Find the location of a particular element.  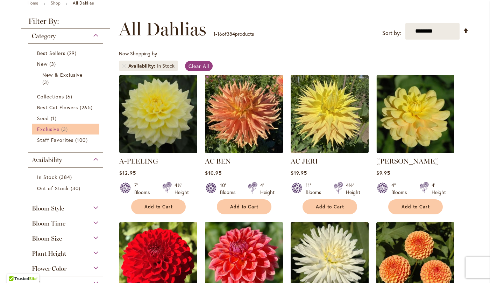

span: Best Sellers is located at coordinates (51, 53).